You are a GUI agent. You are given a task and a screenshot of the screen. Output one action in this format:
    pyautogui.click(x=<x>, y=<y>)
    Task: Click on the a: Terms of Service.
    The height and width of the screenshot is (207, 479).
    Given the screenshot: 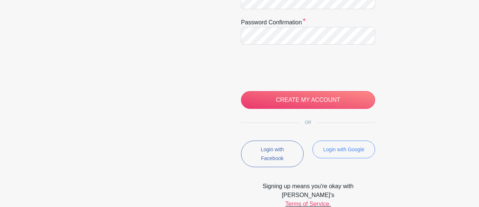 What is the action you would take?
    pyautogui.click(x=308, y=203)
    